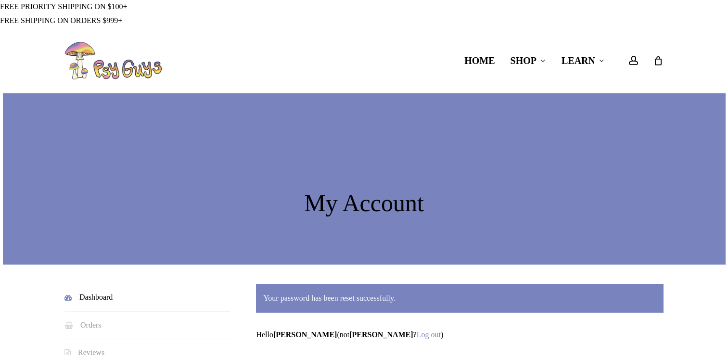 This screenshot has width=728, height=355. What do you see at coordinates (579, 61) in the screenshot?
I see `span: Learn` at bounding box center [579, 61].